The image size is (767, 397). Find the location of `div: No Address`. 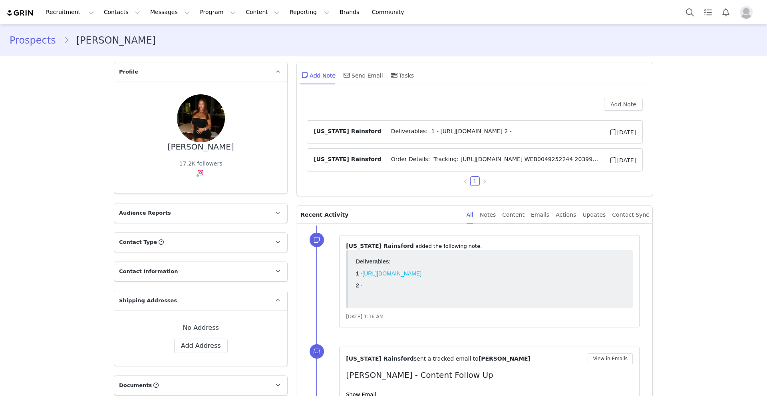

div: No Address is located at coordinates (200, 327).